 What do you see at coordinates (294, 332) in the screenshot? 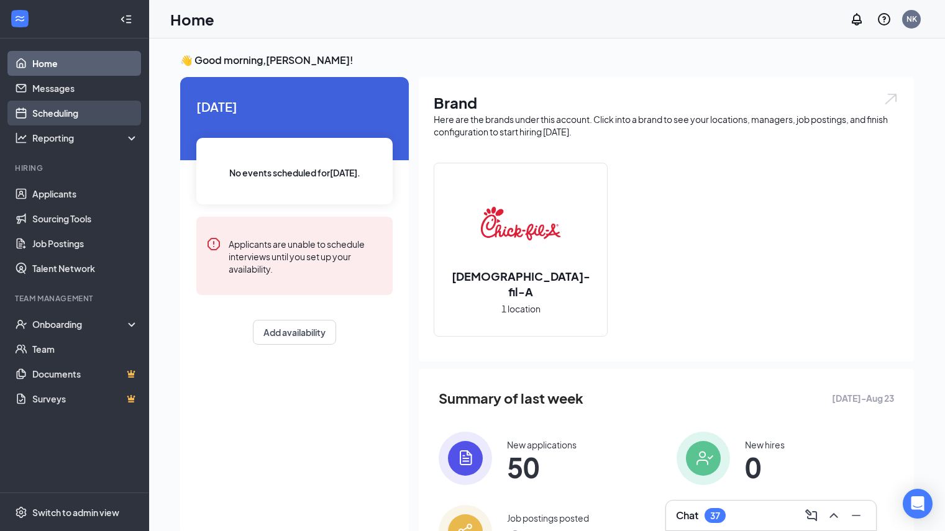
I see `button: Add availability` at bounding box center [294, 332].